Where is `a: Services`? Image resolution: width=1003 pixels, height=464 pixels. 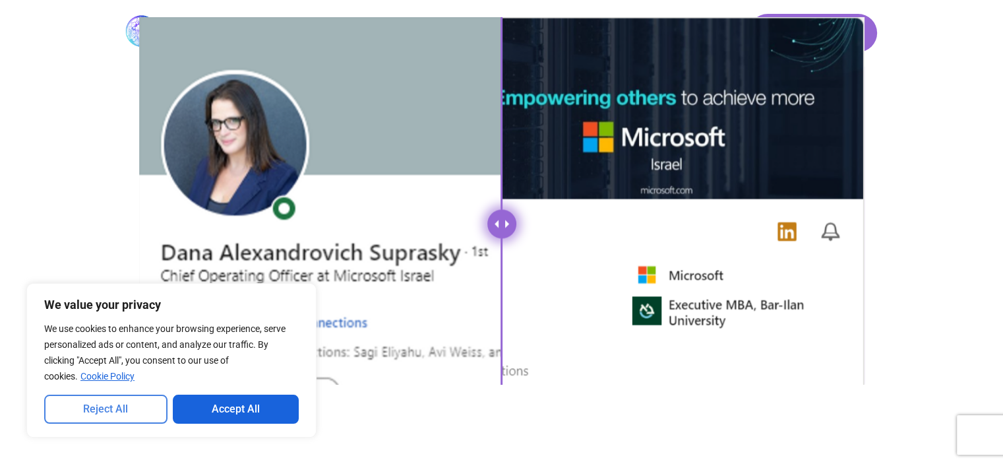 a: Services is located at coordinates (525, 31).